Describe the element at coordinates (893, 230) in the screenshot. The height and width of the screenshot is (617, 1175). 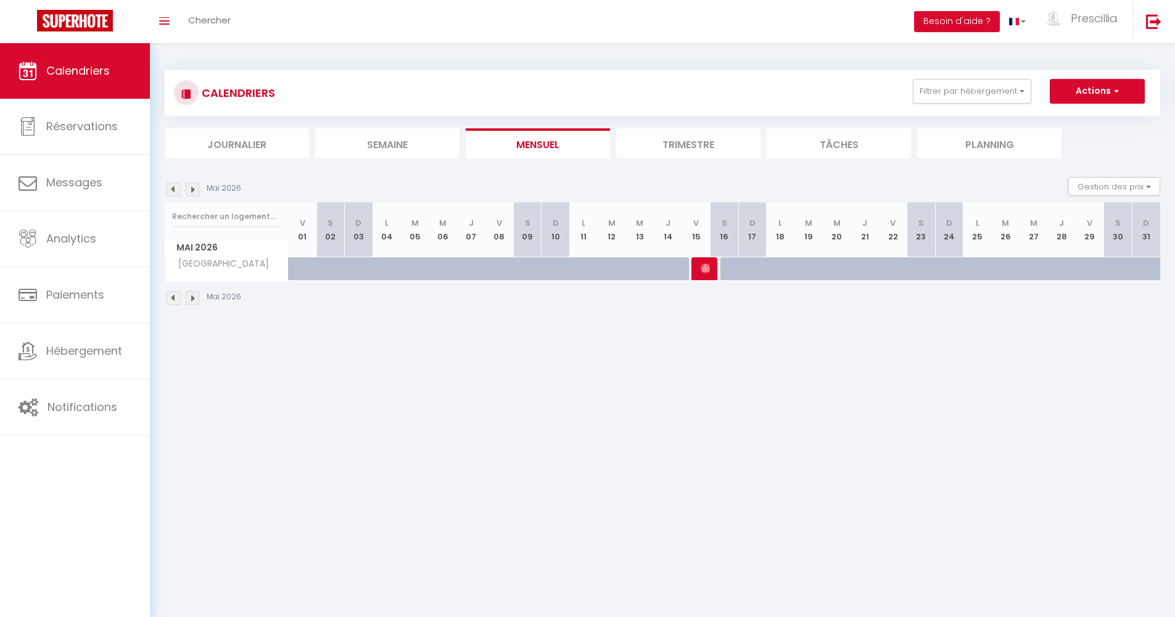
I see `th: 22` at that location.